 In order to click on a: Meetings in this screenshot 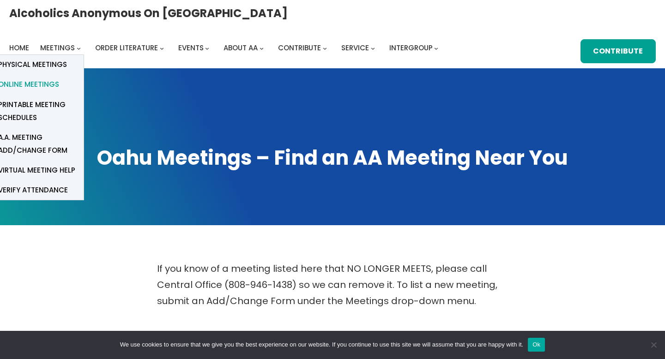, I will do `click(57, 48)`.